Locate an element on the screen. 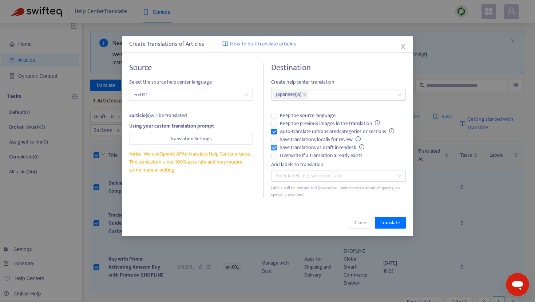 The width and height of the screenshot is (535, 302). span: Save translations as draft in Zendesk is located at coordinates (322, 148).